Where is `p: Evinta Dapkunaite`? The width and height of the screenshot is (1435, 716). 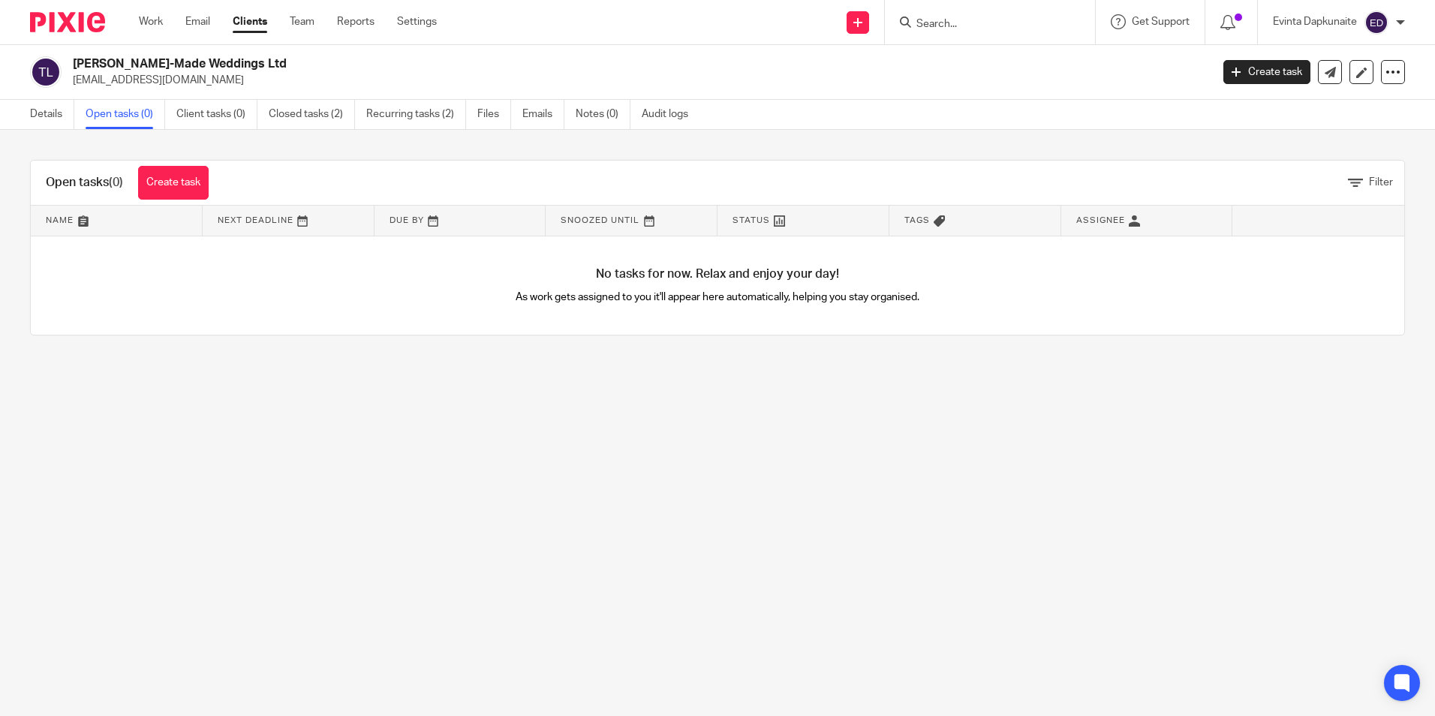
p: Evinta Dapkunaite is located at coordinates (1315, 22).